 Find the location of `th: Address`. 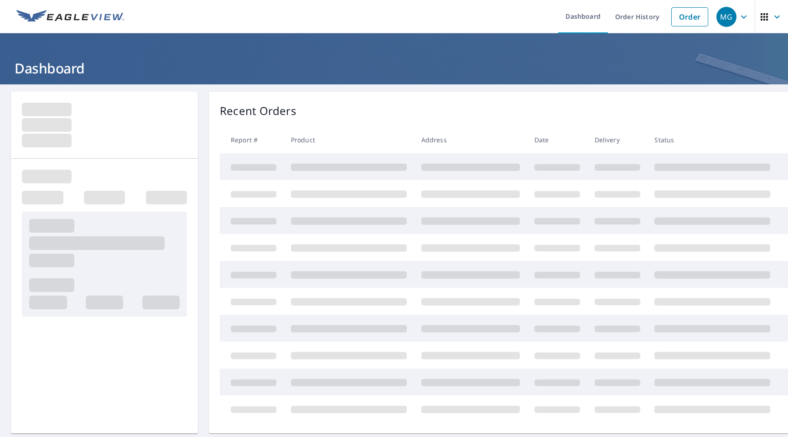

th: Address is located at coordinates (470, 139).